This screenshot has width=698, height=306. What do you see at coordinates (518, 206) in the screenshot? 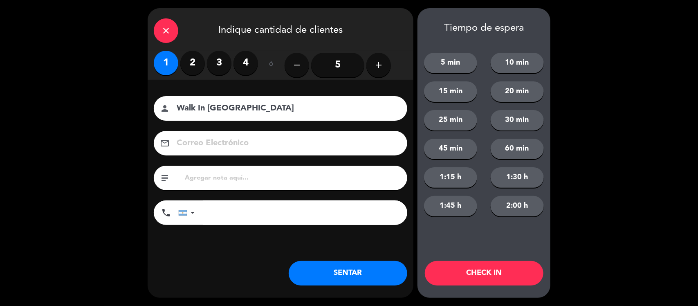
I see `button: 2:00 h` at bounding box center [518, 206].